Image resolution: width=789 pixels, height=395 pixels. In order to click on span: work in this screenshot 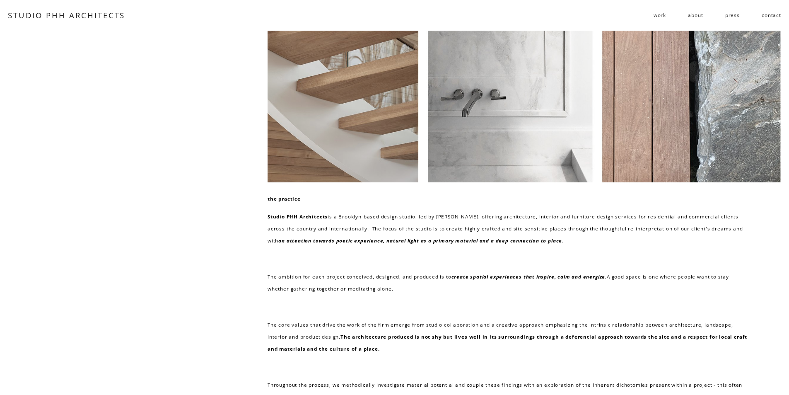, I will do `click(660, 15)`.